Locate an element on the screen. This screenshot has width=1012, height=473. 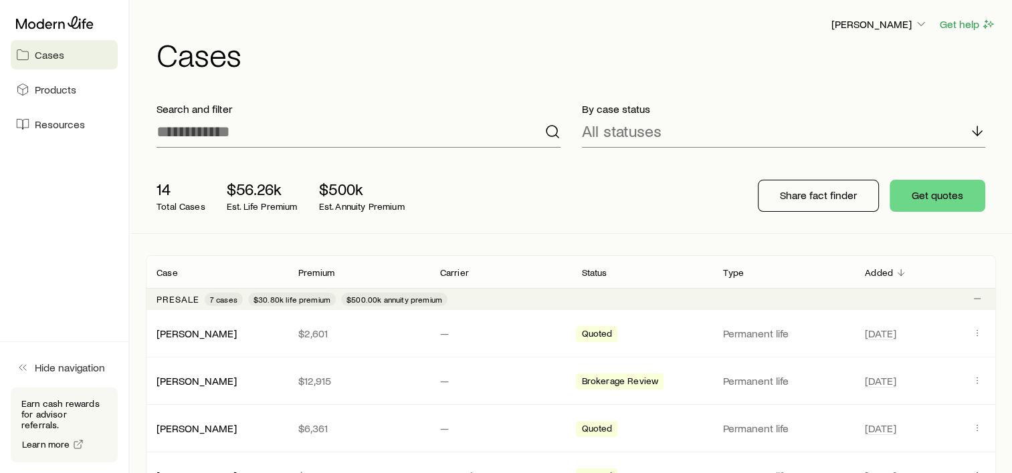
div: Earn cash rewards for advisor referrals.Learn more is located at coordinates (64, 425).